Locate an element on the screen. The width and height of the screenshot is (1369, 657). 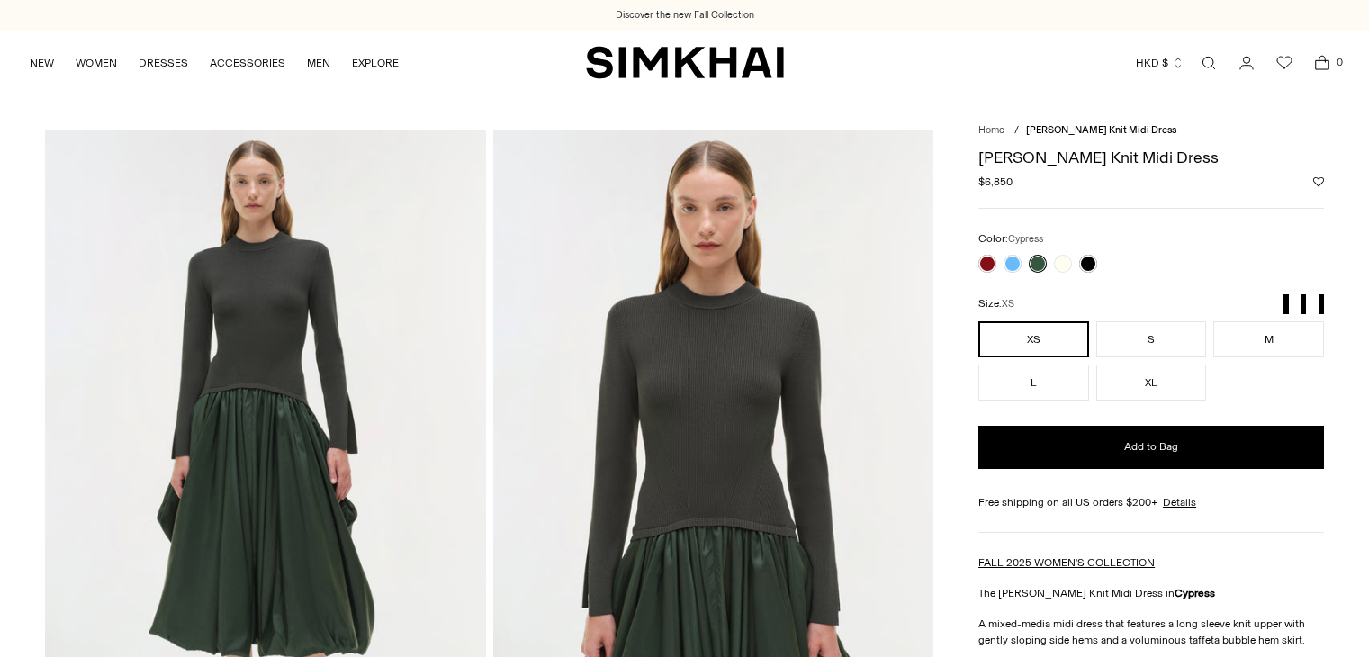
button: L is located at coordinates (1033, 383).